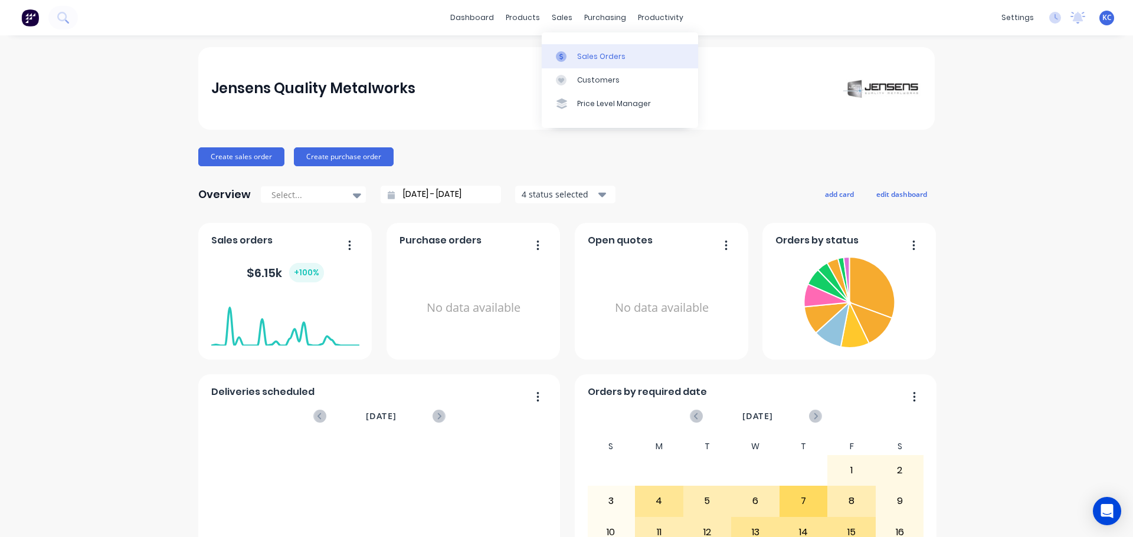 The width and height of the screenshot is (1133, 537). I want to click on a: Customers, so click(619, 80).